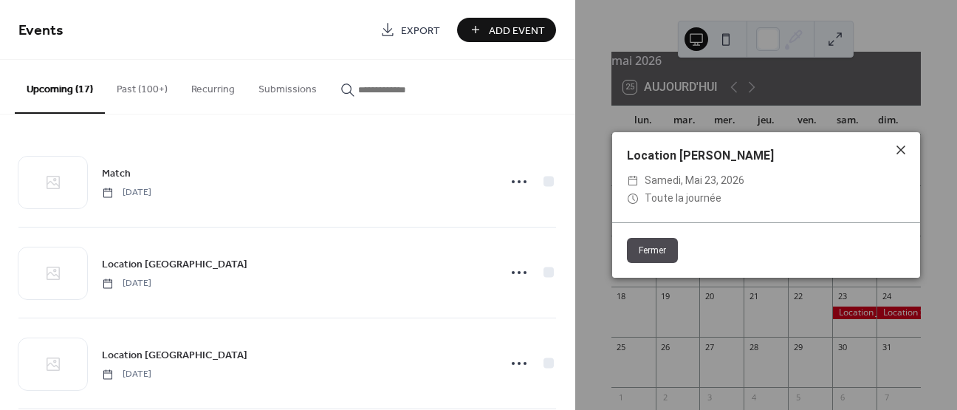 The image size is (957, 410). What do you see at coordinates (506, 30) in the screenshot?
I see `a: Add Event` at bounding box center [506, 30].